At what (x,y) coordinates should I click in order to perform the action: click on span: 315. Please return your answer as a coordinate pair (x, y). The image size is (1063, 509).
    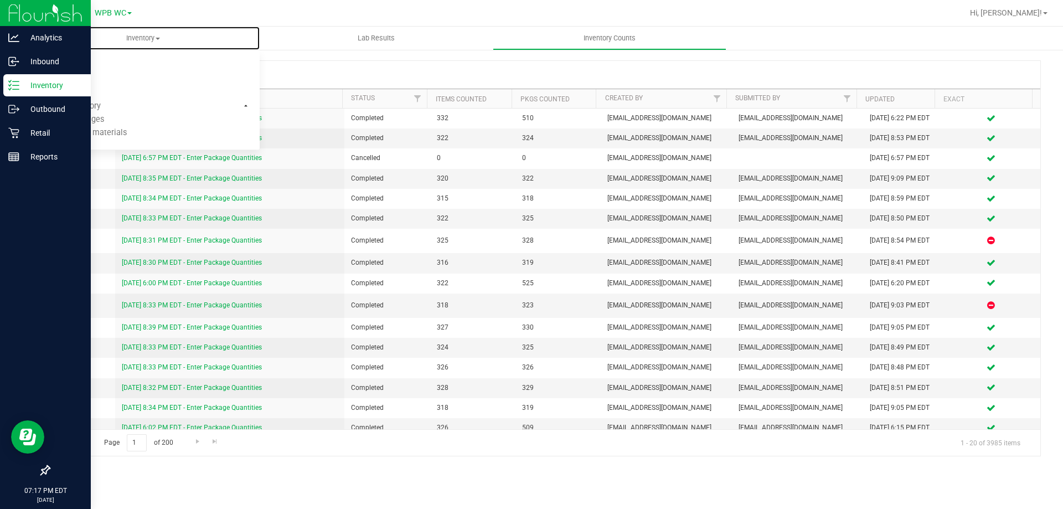
    Looking at the image, I should click on (473, 198).